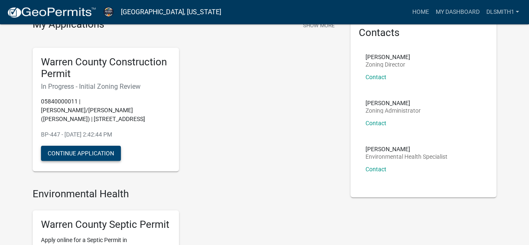 This screenshot has width=529, height=245. I want to click on h4: Environmental Health, so click(185, 194).